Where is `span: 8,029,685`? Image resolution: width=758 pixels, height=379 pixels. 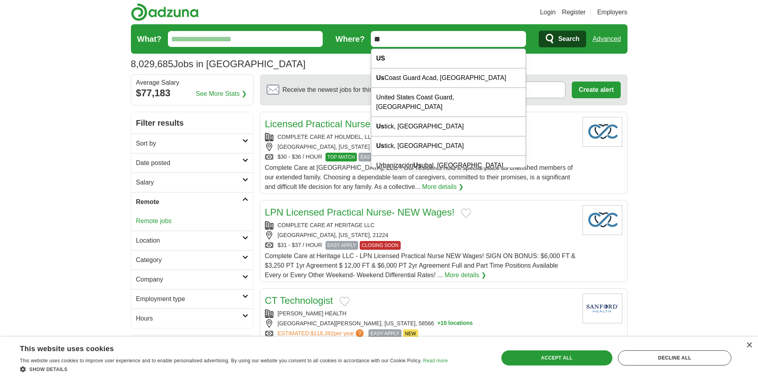 span: 8,029,685 is located at coordinates (152, 64).